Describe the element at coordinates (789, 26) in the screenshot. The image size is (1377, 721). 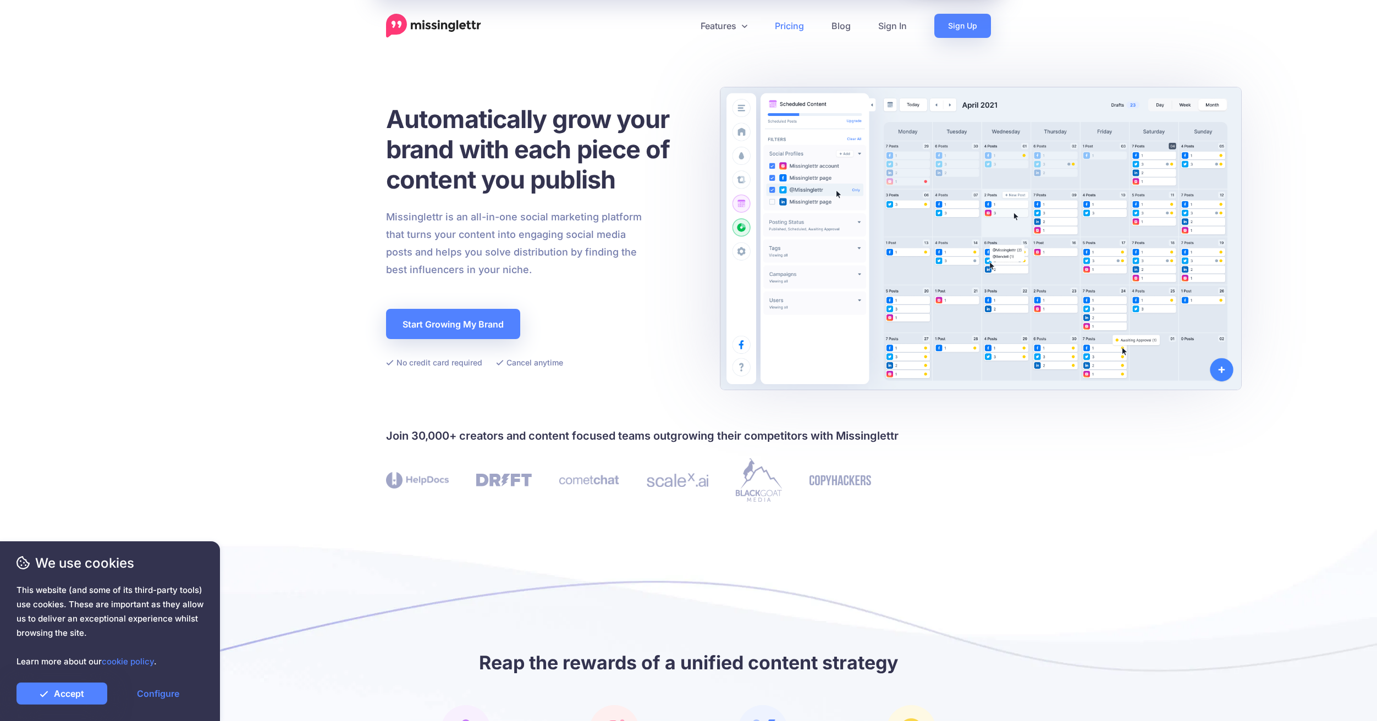
I see `a: Pricing` at that location.